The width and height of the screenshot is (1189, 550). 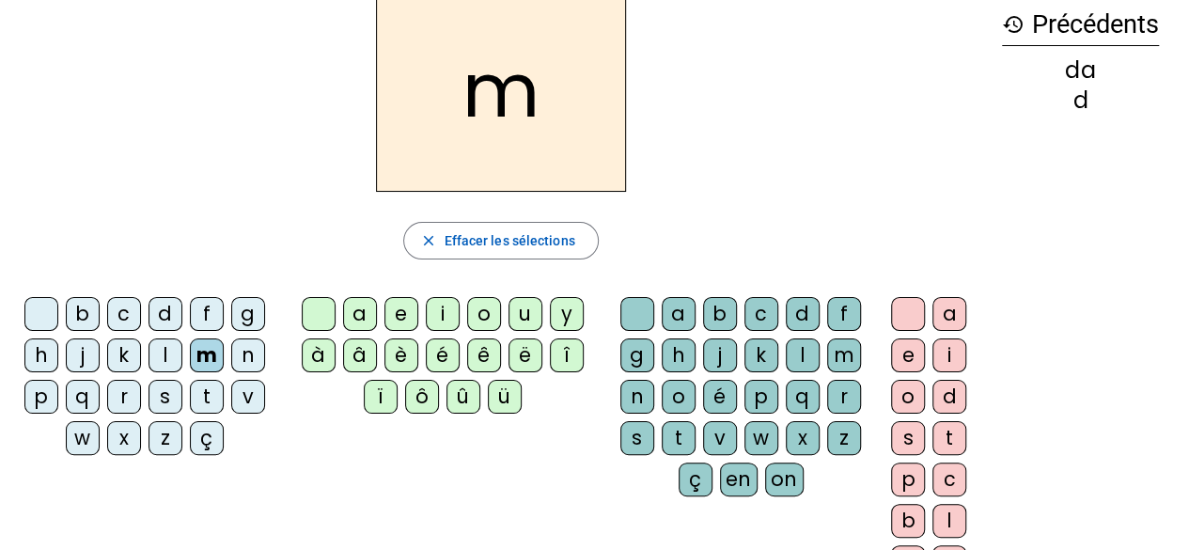 I want to click on div: on, so click(x=784, y=479).